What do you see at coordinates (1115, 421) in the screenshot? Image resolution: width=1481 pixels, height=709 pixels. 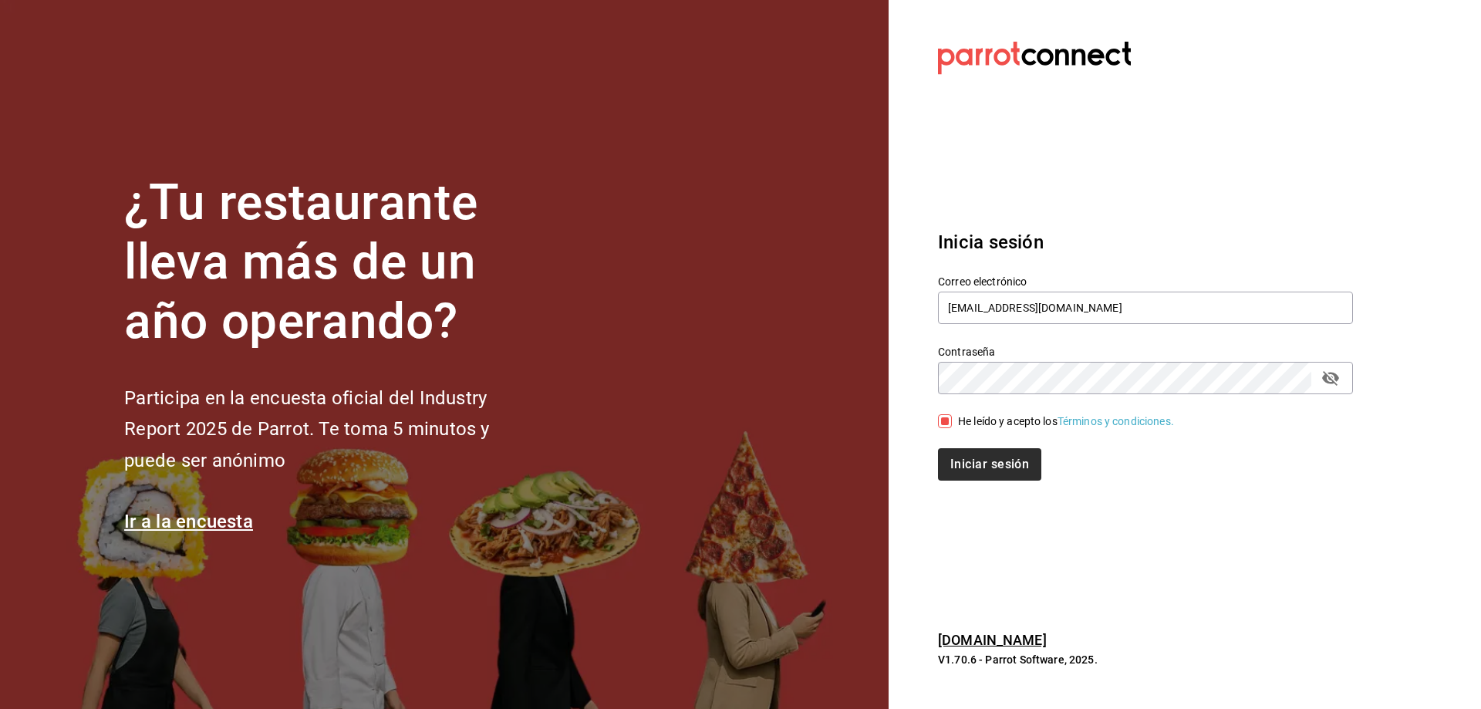 I see `a: Términos y condiciones.` at bounding box center [1115, 421].